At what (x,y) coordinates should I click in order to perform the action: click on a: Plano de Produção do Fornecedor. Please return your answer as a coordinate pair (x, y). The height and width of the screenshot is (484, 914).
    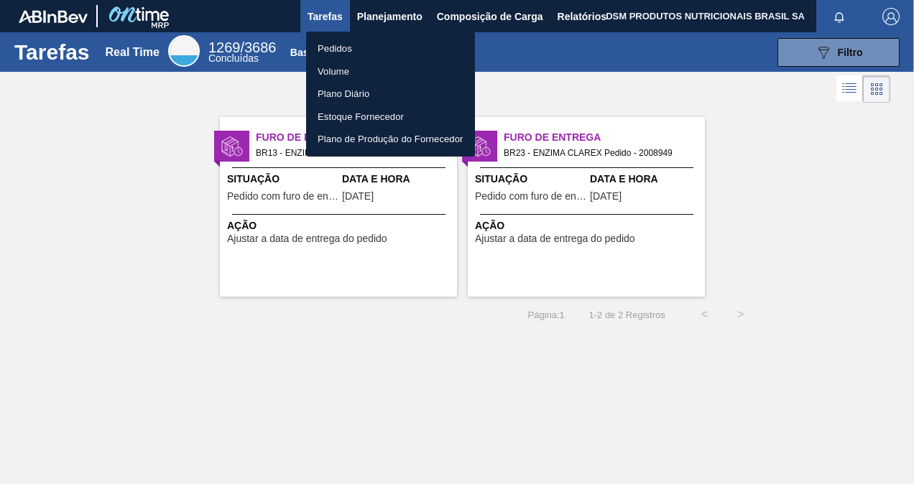
    Looking at the image, I should click on (390, 139).